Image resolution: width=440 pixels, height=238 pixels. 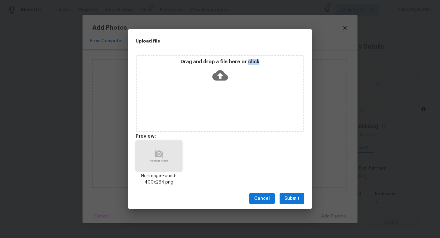 I want to click on button: Cancel, so click(x=262, y=198).